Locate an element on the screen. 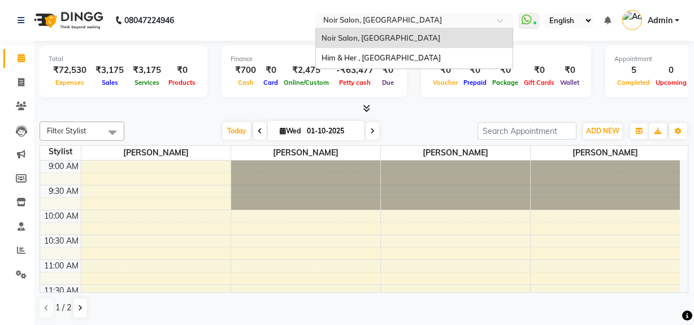 This screenshot has height=325, width=694. div: -₹63,477 is located at coordinates (355, 70).